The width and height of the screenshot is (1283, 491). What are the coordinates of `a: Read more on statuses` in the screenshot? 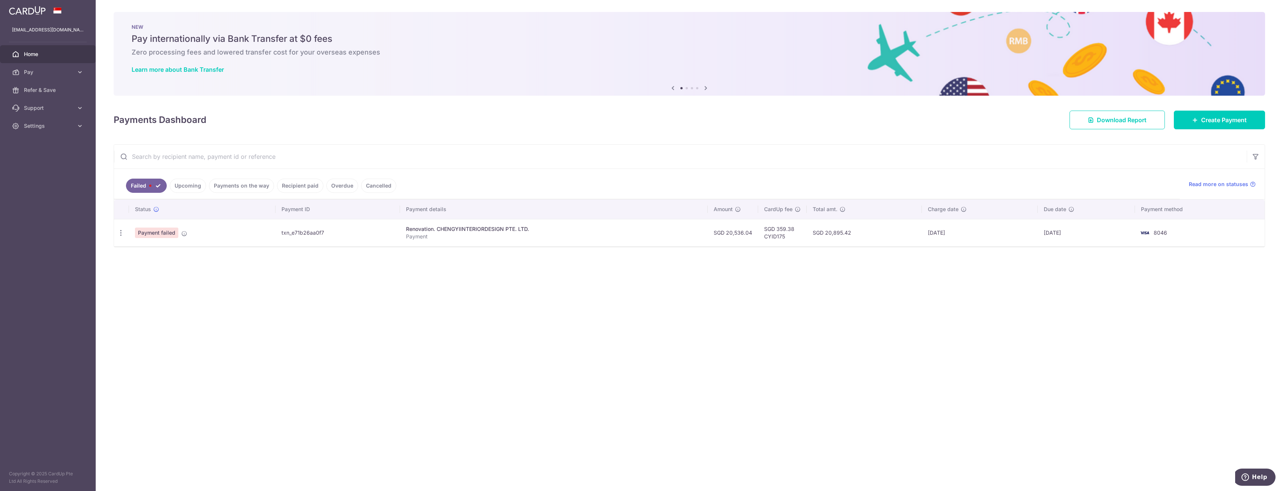 It's located at (1222, 184).